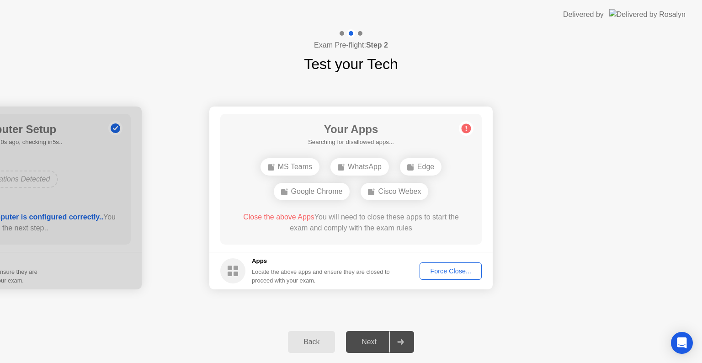  I want to click on button: Next, so click(380, 342).